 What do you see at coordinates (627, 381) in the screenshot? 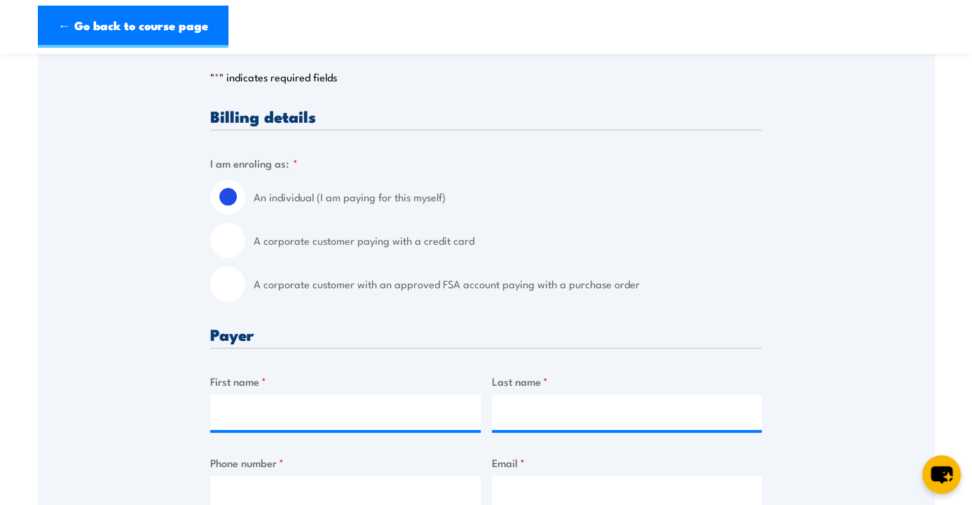
I see `label: Last name` at bounding box center [627, 381].